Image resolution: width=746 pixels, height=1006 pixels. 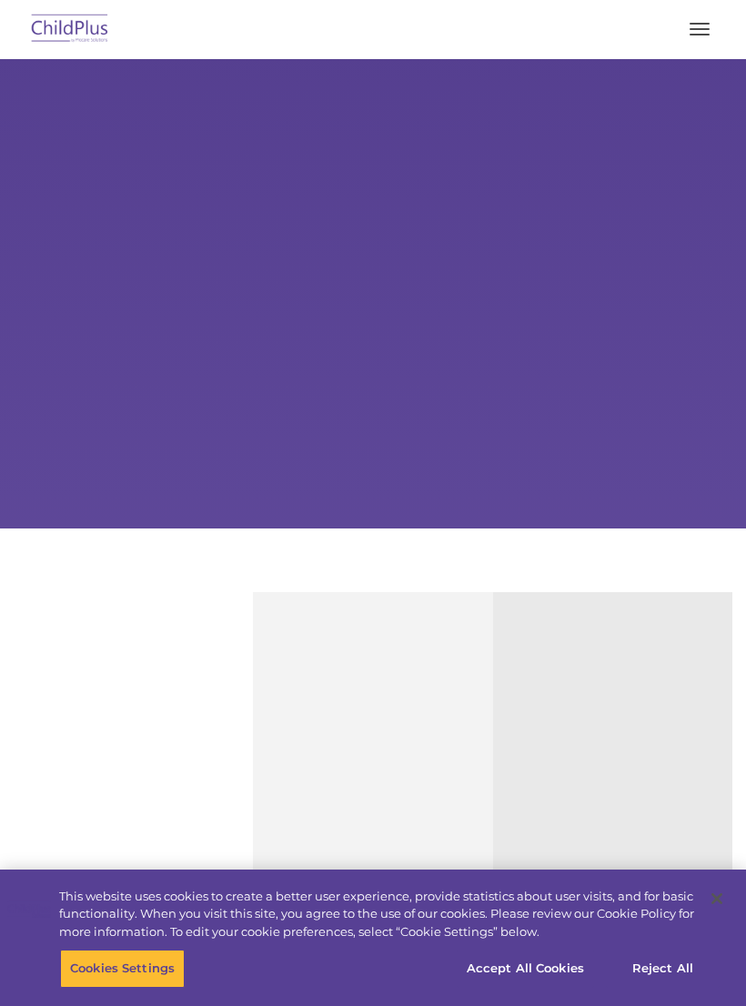 What do you see at coordinates (70, 29) in the screenshot?
I see `img: ChildPlus by Procare Solutions` at bounding box center [70, 29].